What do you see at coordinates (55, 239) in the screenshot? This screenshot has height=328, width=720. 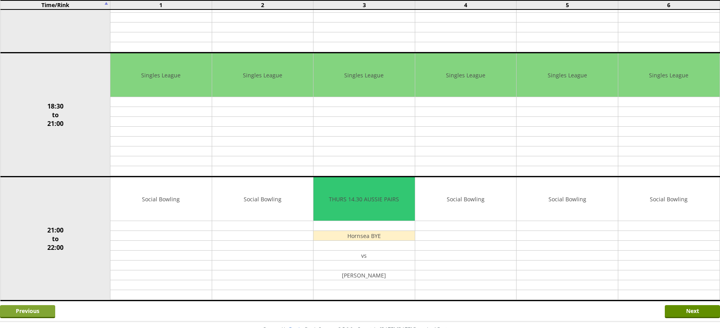 I see `td: 21:00 to 22:00` at bounding box center [55, 239].